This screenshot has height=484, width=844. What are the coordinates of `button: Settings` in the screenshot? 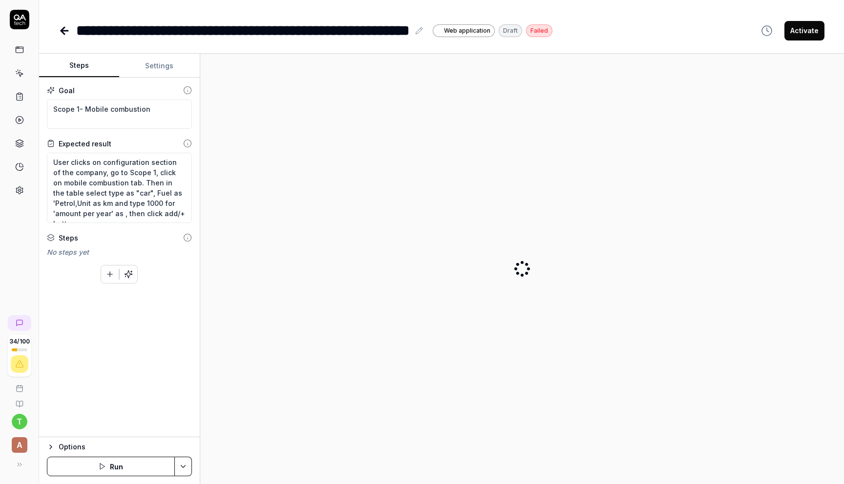 It's located at (159, 66).